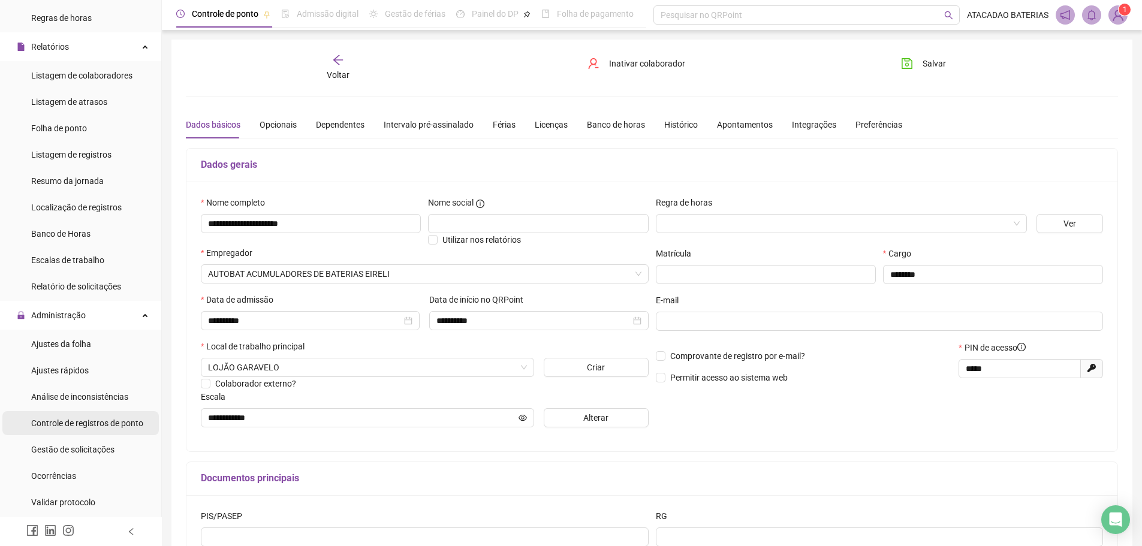 The height and width of the screenshot is (546, 1142). What do you see at coordinates (415, 14) in the screenshot?
I see `span: Gestão de férias` at bounding box center [415, 14].